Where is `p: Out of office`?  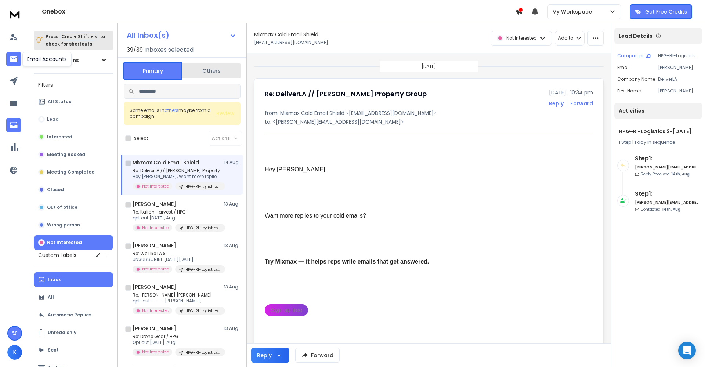 p: Out of office is located at coordinates (62, 207).